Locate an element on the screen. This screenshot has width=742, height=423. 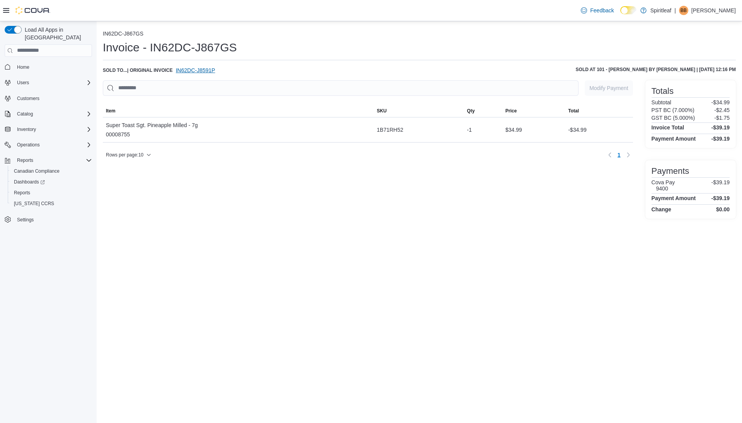
a: Canadian Compliance is located at coordinates (37, 171).